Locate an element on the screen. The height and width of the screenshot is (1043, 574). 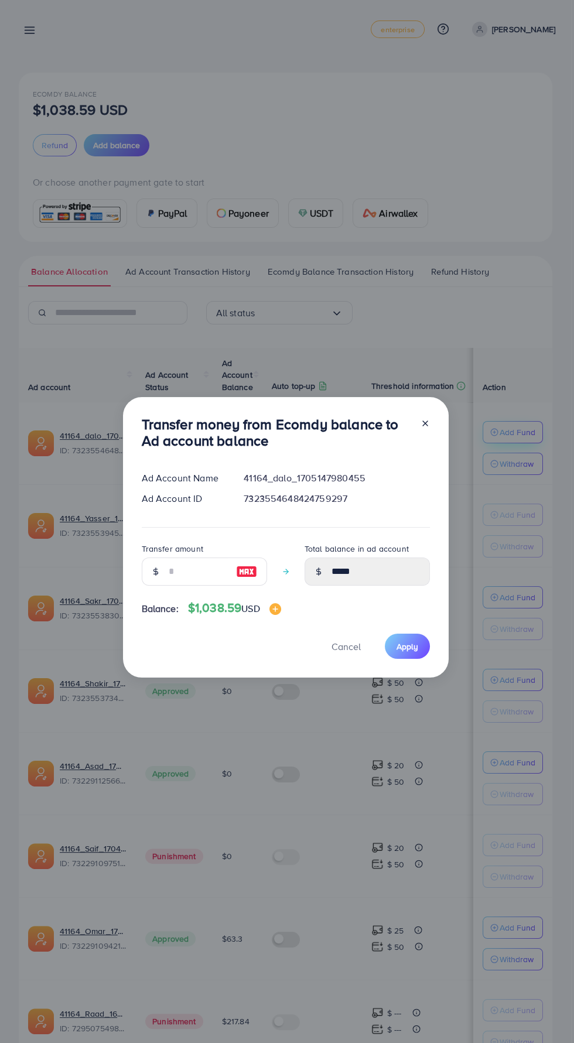
button: Cancel is located at coordinates (346, 646).